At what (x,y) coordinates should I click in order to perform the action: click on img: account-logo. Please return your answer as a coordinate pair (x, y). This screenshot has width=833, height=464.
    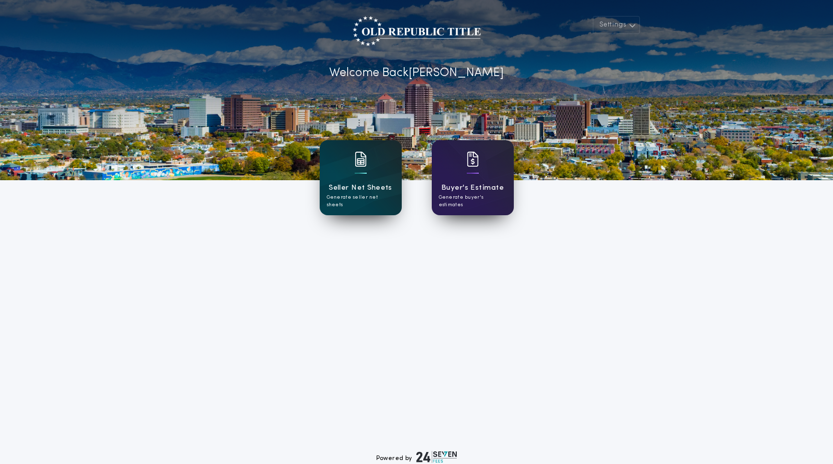
    Looking at the image, I should click on (417, 31).